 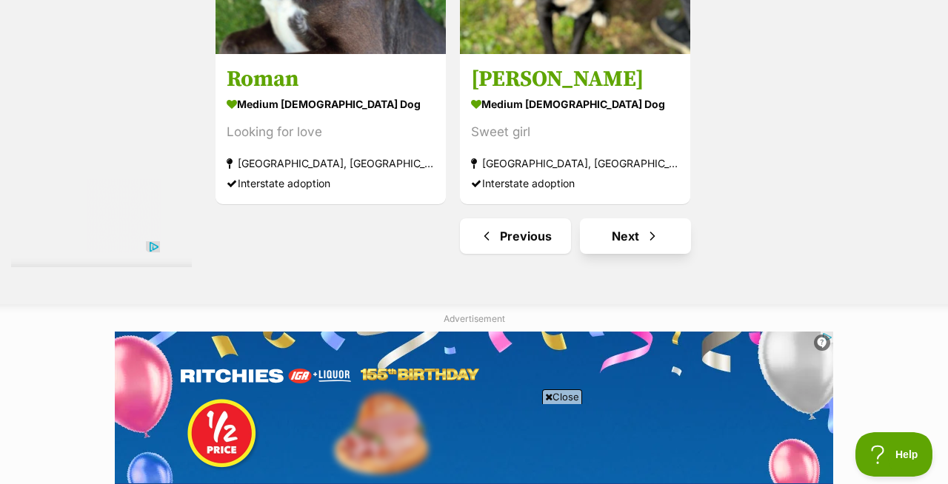 What do you see at coordinates (713, 6) in the screenshot?
I see `img: adchoices.png` at bounding box center [713, 6].